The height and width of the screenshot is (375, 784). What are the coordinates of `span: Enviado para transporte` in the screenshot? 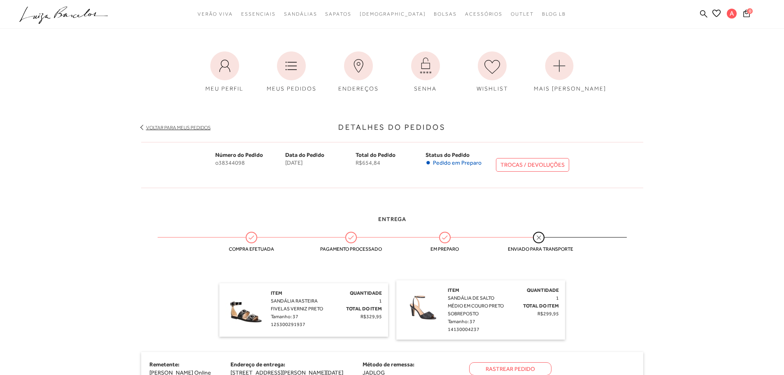 It's located at (539, 249).